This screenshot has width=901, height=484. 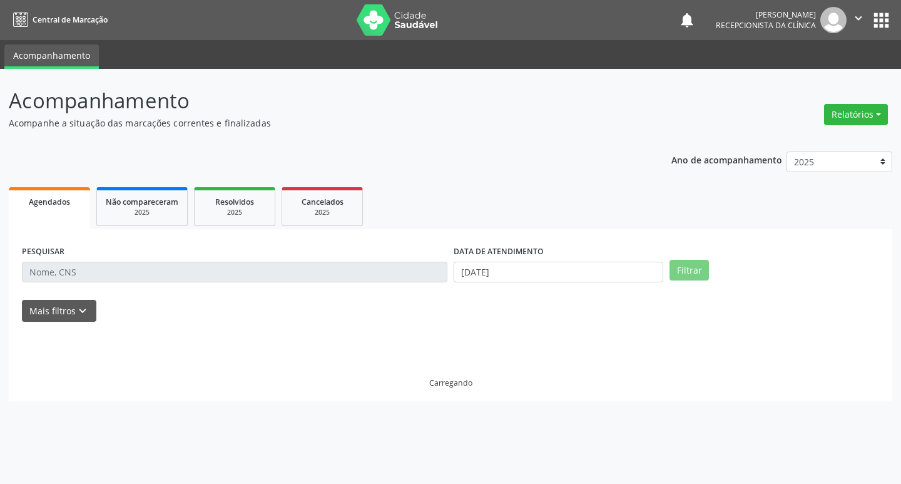 What do you see at coordinates (235, 272) in the screenshot?
I see `input: Nome, CNS` at bounding box center [235, 272].